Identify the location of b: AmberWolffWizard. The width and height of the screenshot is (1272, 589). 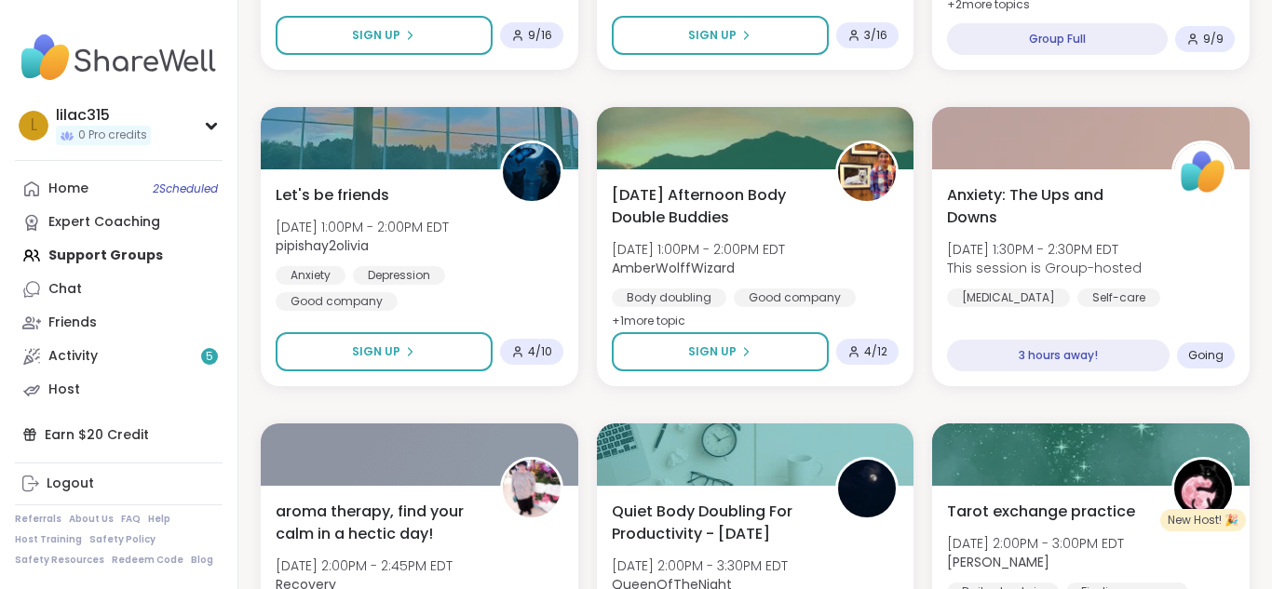
(673, 268).